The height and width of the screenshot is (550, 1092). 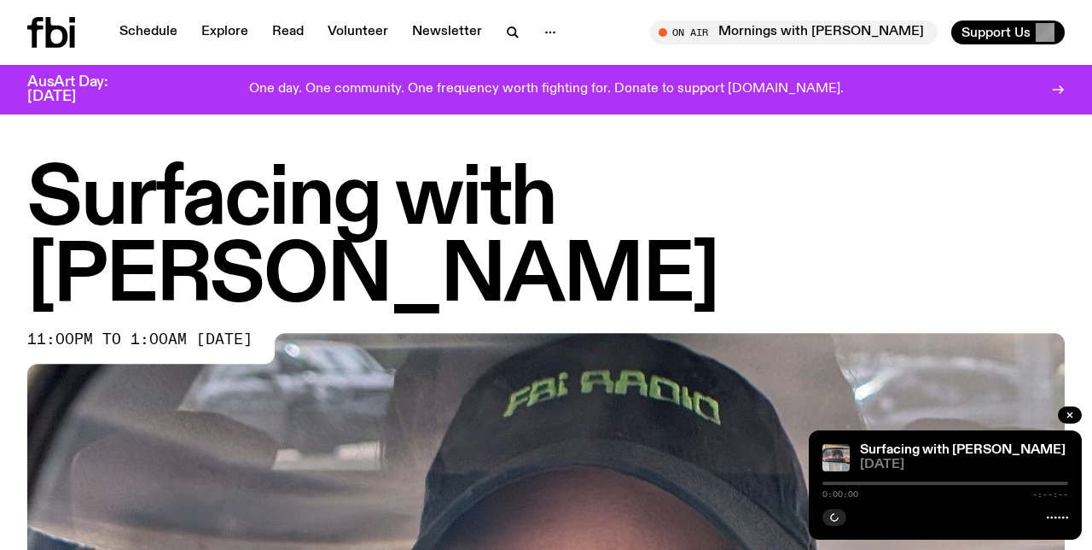 What do you see at coordinates (996, 32) in the screenshot?
I see `span: Support Us` at bounding box center [996, 32].